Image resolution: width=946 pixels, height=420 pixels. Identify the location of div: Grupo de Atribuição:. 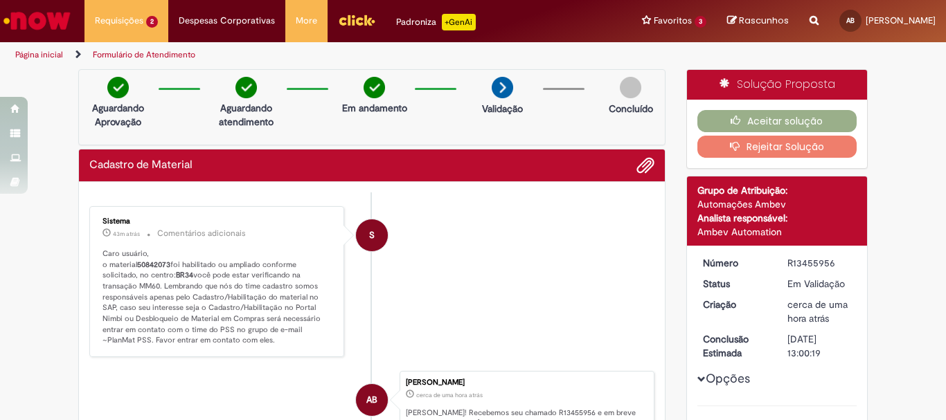
(777, 190).